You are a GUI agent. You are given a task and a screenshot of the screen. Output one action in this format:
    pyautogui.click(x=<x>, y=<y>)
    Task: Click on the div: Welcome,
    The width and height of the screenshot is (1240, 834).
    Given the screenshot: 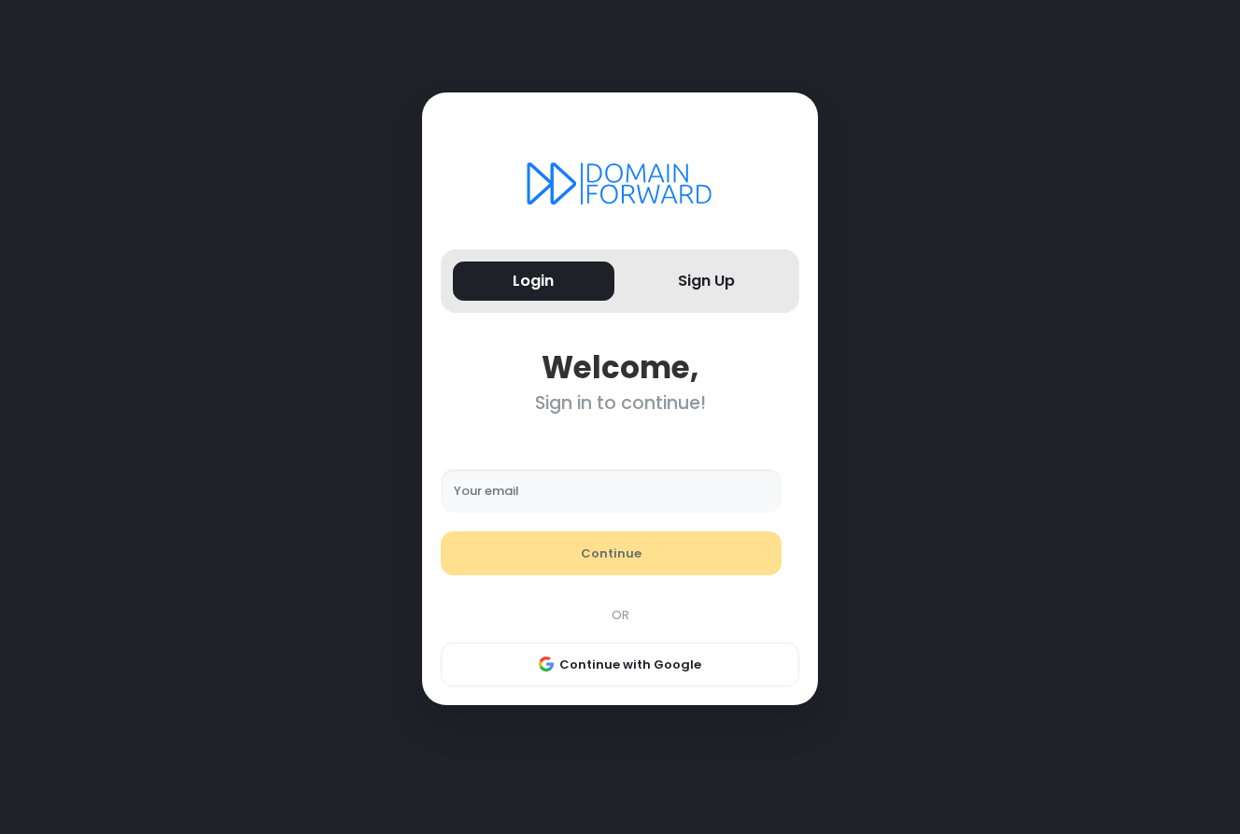 What is the action you would take?
    pyautogui.click(x=620, y=367)
    